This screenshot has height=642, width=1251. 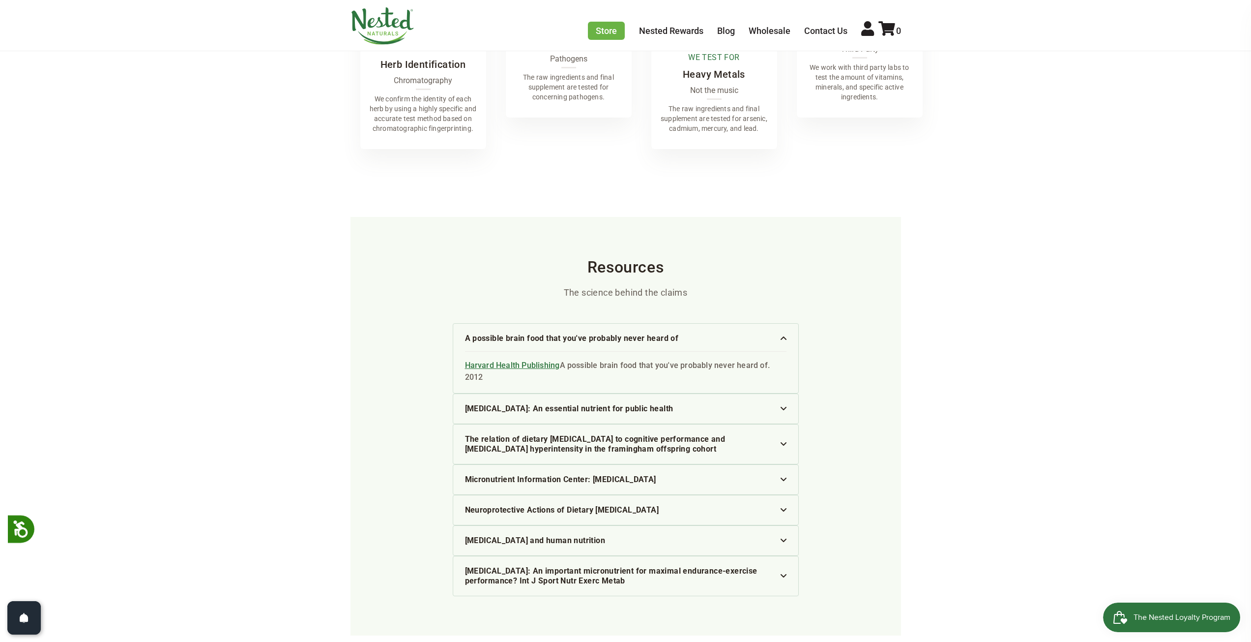 I want to click on h3: Resources, so click(x=626, y=267).